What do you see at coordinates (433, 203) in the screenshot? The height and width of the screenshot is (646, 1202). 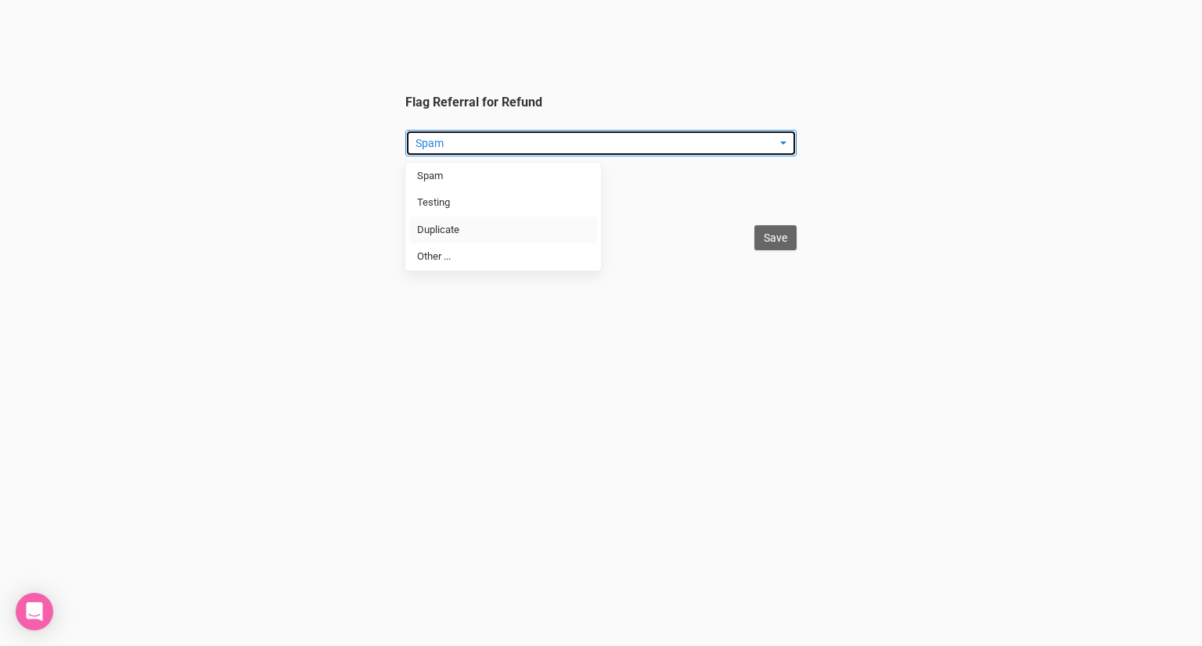 I see `span: Testing` at bounding box center [433, 203].